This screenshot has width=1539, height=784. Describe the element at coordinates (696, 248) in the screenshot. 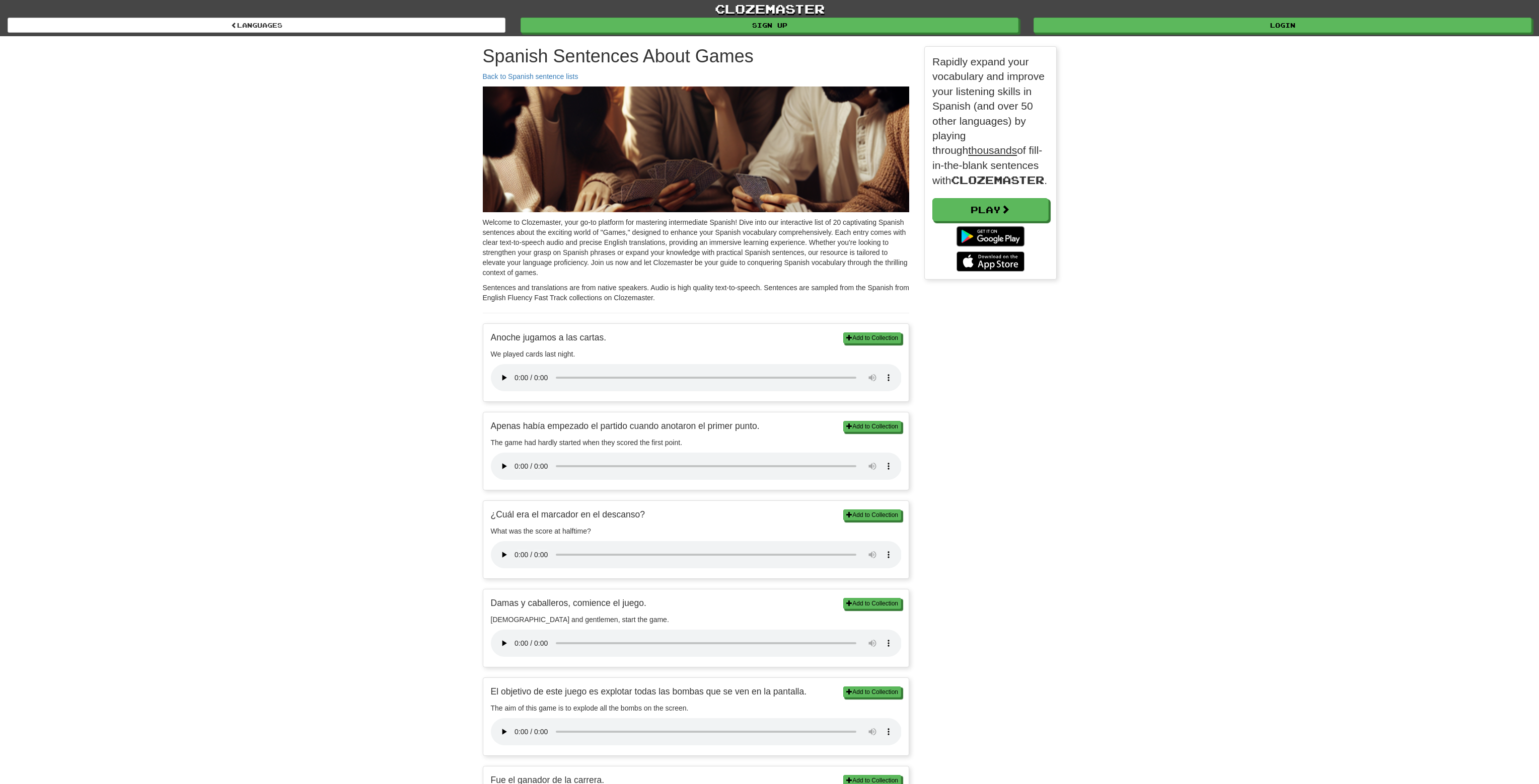

I see `p: Welcome to Clozemaster, your go-to platform for mastering intermediate Spanish! Dive into our int...` at that location.